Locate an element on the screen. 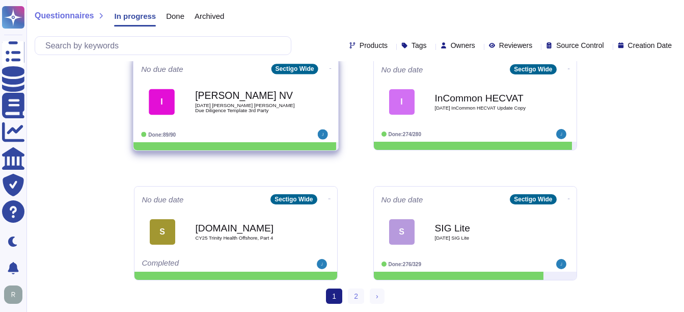  span: Done: 89/90 is located at coordinates (162, 134).